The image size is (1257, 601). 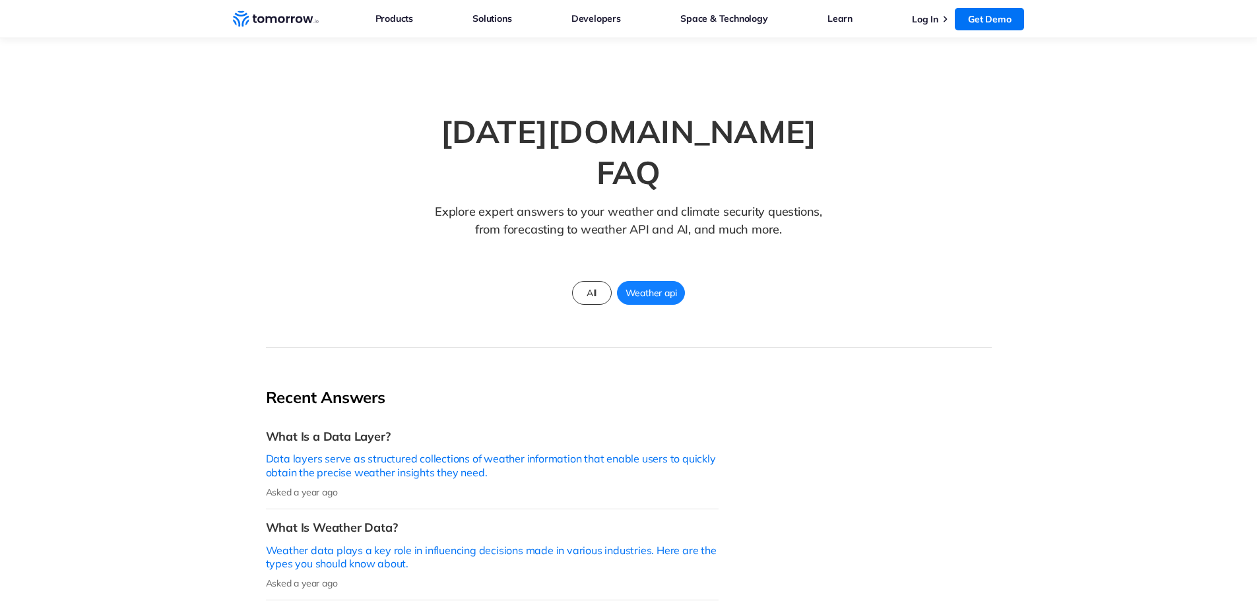 What do you see at coordinates (492, 557) in the screenshot?
I see `p: Weather data plays a key role in influencing decisions made in various industries. Here are the t...` at bounding box center [492, 557].